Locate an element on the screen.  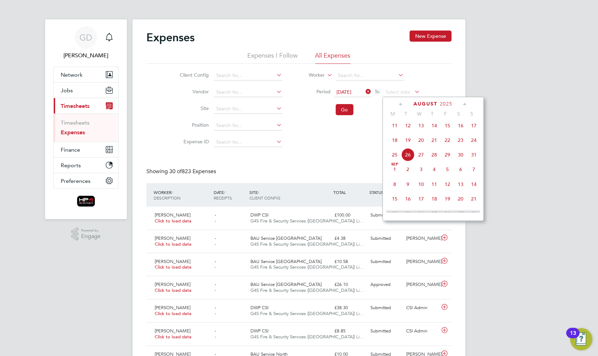
span: 7 is located at coordinates (474, 169).